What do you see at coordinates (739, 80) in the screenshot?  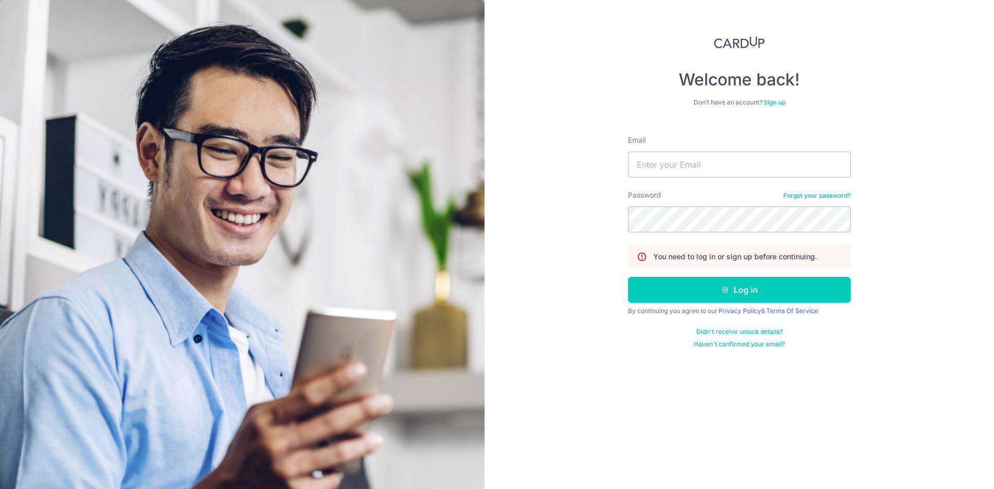 I see `h4: Welcome back!` at bounding box center [739, 80].